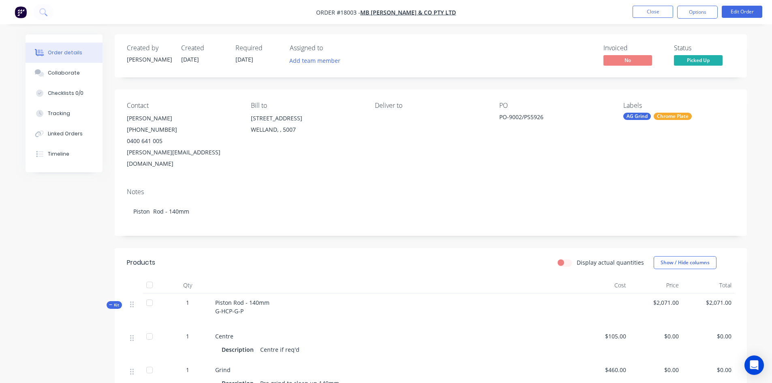  What do you see at coordinates (21, 12) in the screenshot?
I see `img: Factory` at bounding box center [21, 12].